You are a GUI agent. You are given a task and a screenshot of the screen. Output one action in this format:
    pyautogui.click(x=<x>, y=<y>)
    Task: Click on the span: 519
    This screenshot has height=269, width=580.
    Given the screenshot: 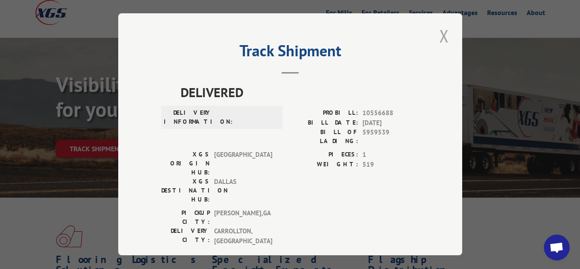 What is the action you would take?
    pyautogui.click(x=391, y=165)
    